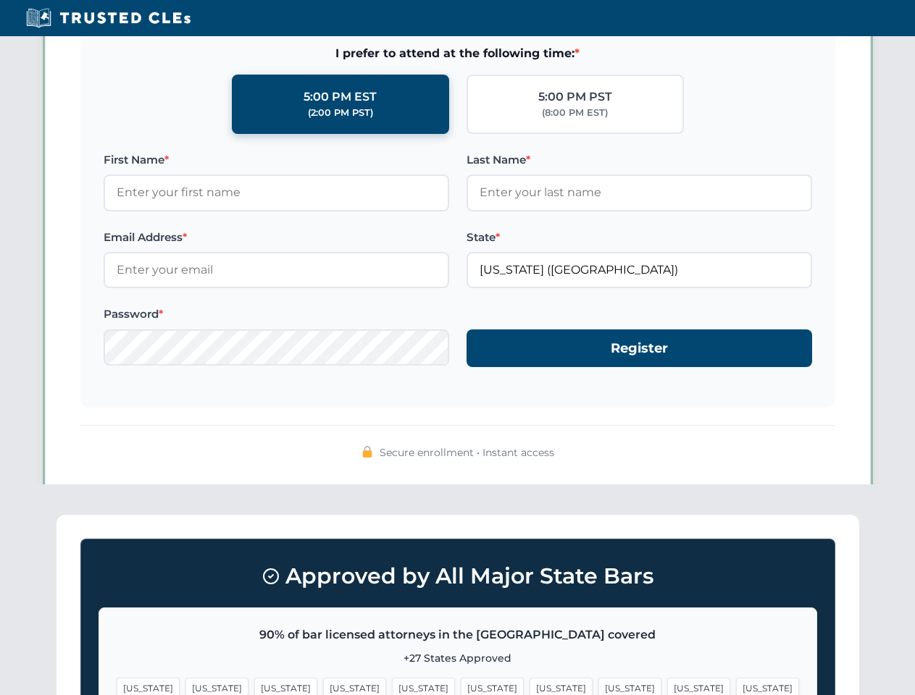 The width and height of the screenshot is (915, 695). I want to click on div: (8:00 PM EST), so click(574, 113).